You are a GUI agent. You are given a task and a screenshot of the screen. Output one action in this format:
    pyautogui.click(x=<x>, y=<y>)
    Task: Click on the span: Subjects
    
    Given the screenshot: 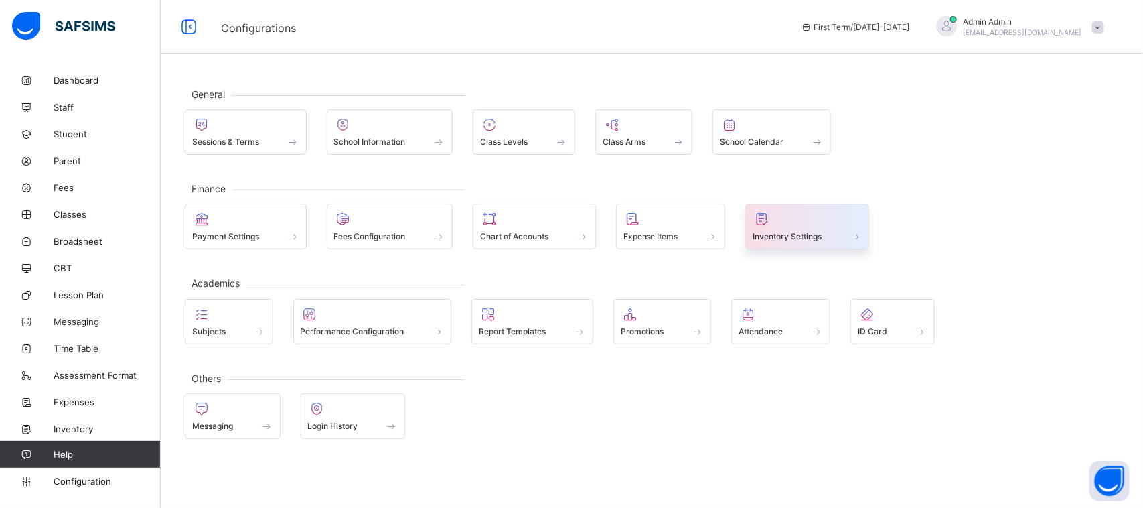 What is the action you would take?
    pyautogui.click(x=209, y=331)
    